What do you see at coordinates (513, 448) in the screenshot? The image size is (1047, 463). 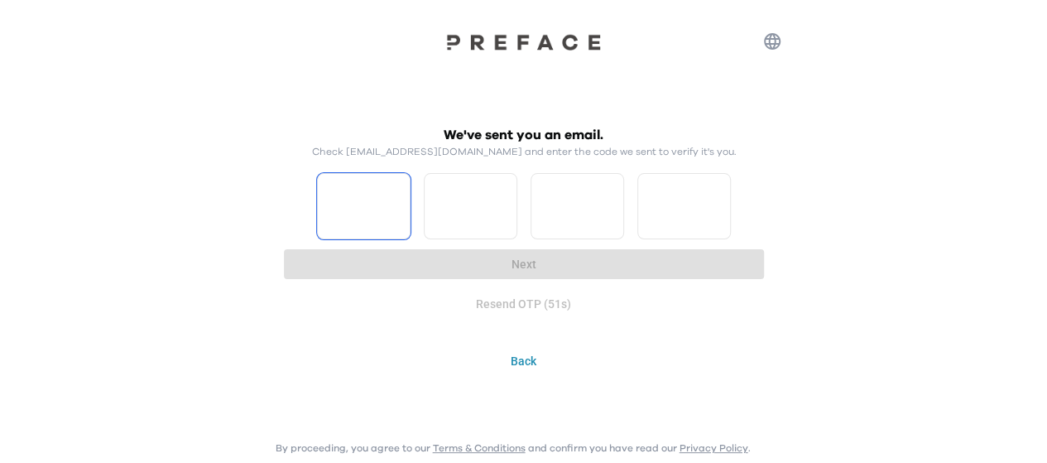 I see `p: By proceeding, you agree to our and confirm you have read our .` at bounding box center [513, 448].